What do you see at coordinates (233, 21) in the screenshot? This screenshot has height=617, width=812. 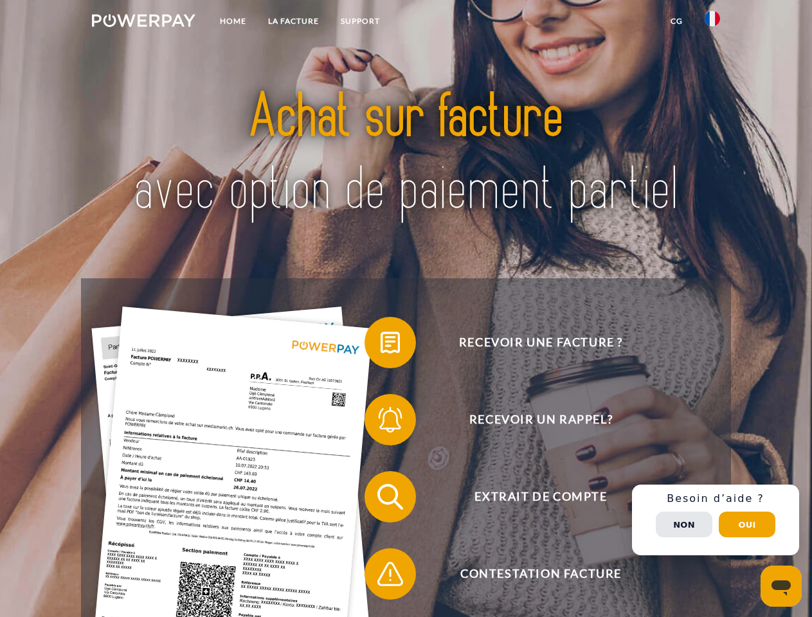 I see `a: Home` at bounding box center [233, 21].